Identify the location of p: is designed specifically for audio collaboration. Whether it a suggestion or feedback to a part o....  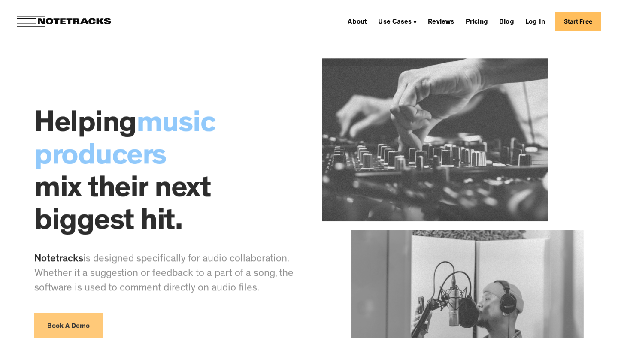
(165, 274).